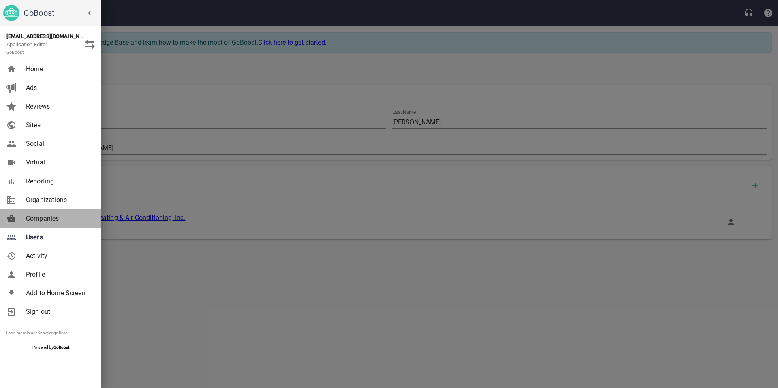  Describe the element at coordinates (59, 219) in the screenshot. I see `span: Companies` at that location.